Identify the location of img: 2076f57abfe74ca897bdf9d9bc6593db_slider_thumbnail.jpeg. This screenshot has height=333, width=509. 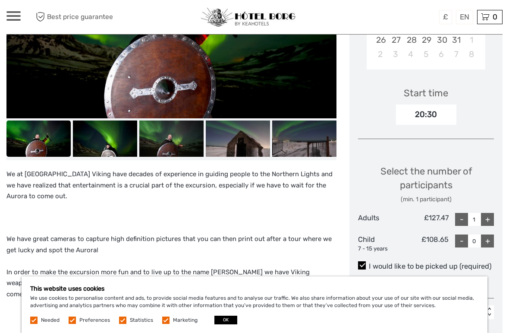
(238, 138).